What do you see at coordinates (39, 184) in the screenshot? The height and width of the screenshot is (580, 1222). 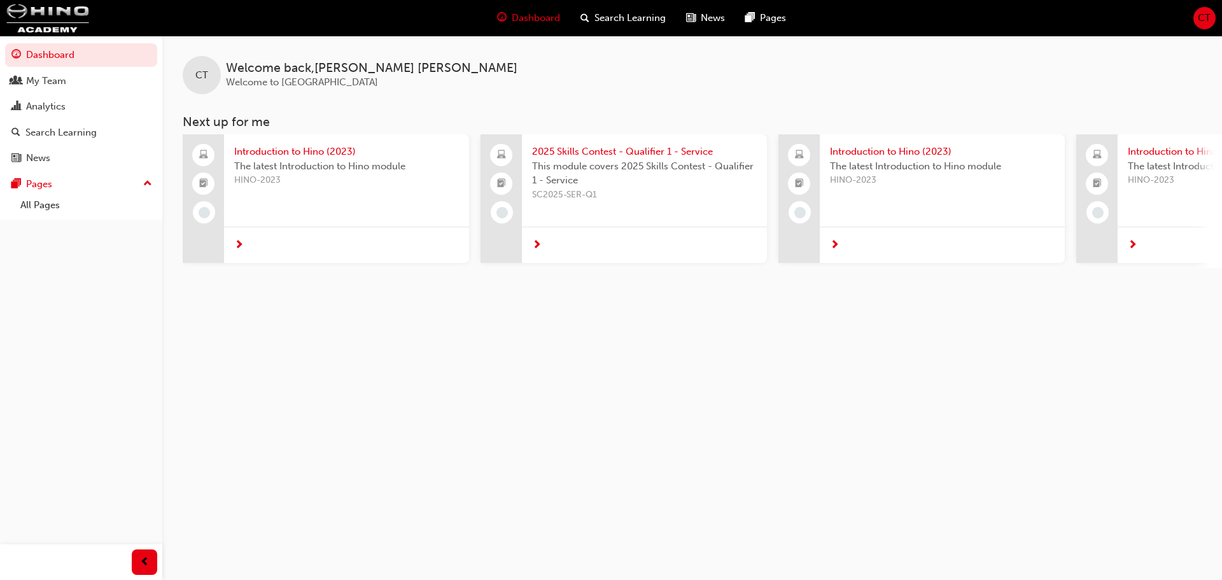 I see `div: Pages` at bounding box center [39, 184].